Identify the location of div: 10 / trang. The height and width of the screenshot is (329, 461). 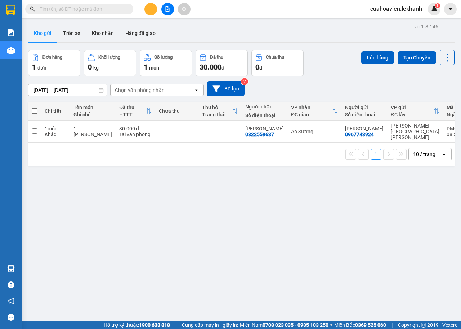
(424, 154).